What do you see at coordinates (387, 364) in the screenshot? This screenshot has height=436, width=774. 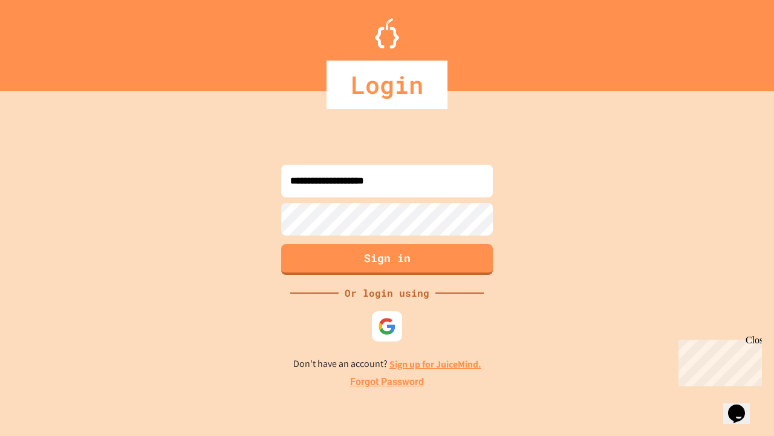 I see `p: Don't have an account?` at bounding box center [387, 364].